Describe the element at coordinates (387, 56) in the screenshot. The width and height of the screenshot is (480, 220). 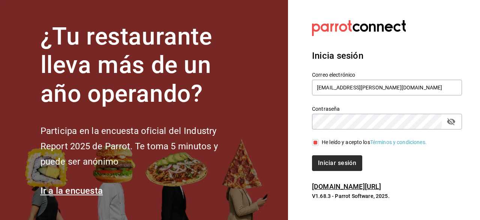
I see `h3: Inicia sesión` at that location.